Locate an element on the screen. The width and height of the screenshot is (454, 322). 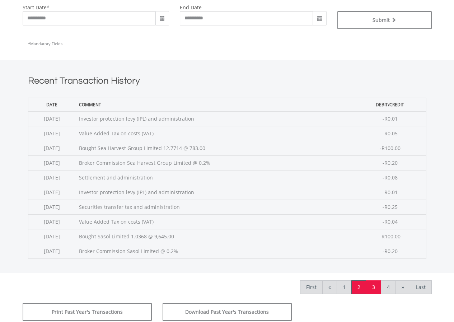
button: Print Past Year's Transactions is located at coordinates (87, 312).